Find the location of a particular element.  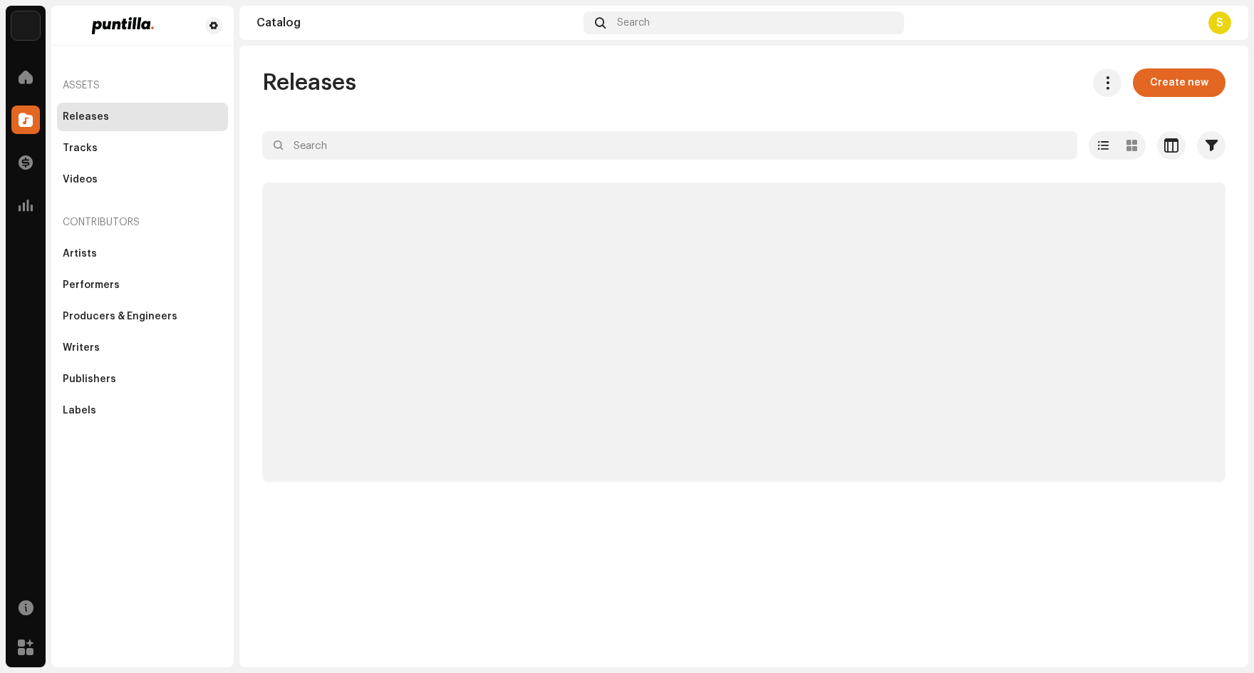

re-m-nav-item: Producers & Engineers is located at coordinates (142, 316).